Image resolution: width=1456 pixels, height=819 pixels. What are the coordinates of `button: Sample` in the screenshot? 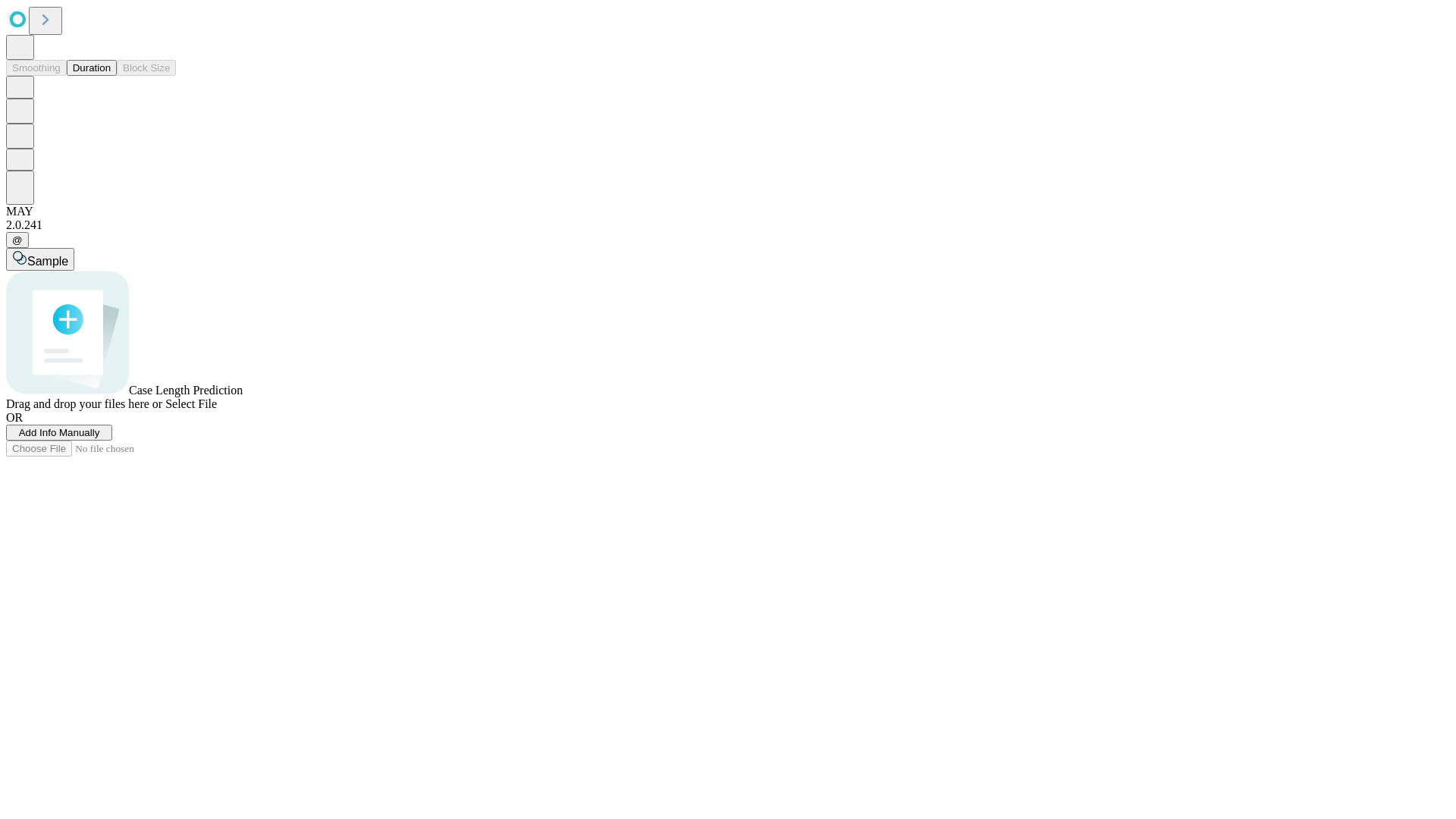 It's located at (40, 259).